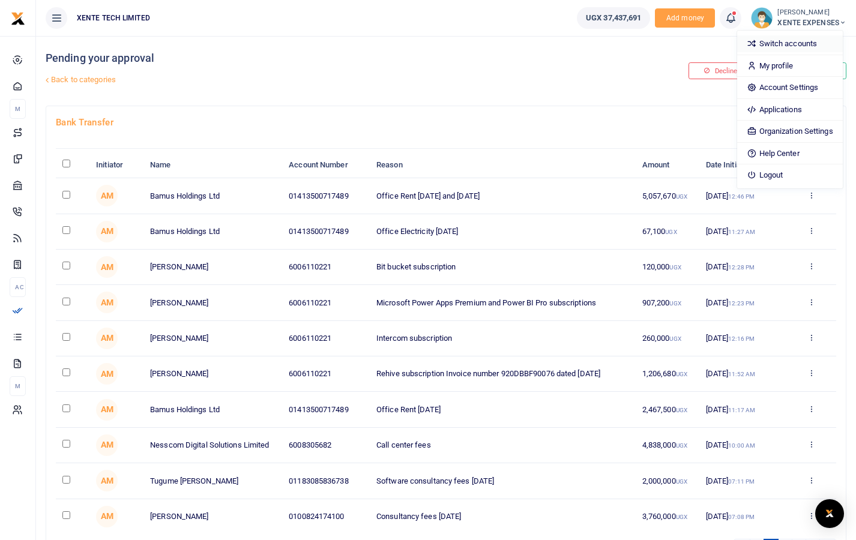 Image resolution: width=856 pixels, height=540 pixels. Describe the element at coordinates (309, 80) in the screenshot. I see `a: Back to categories` at that location.